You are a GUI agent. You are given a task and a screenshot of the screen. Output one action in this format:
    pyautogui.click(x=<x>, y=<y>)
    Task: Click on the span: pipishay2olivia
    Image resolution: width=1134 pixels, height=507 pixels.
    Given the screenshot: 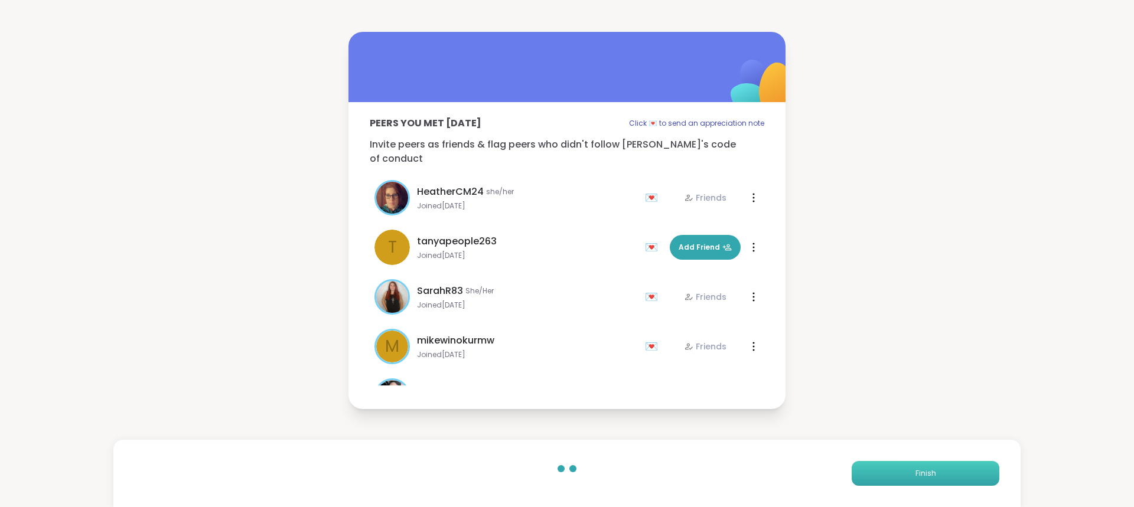 What is the action you would take?
    pyautogui.click(x=453, y=390)
    